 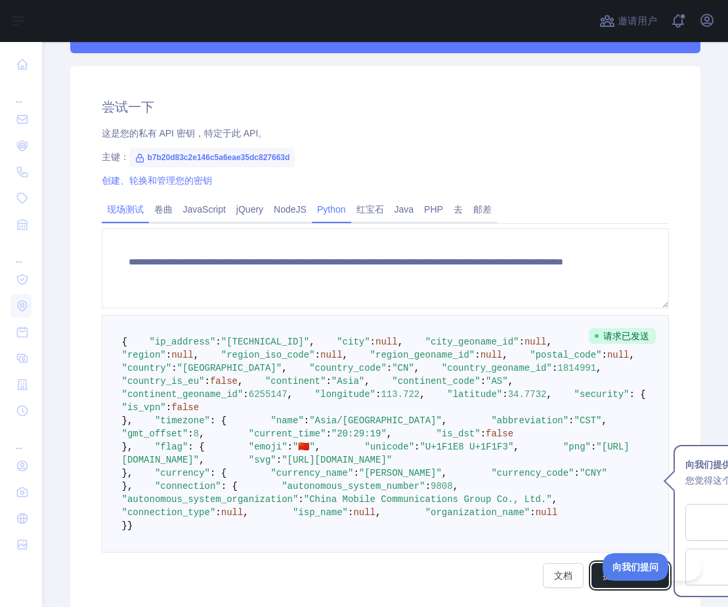 I want to click on span: 8, so click(x=196, y=434).